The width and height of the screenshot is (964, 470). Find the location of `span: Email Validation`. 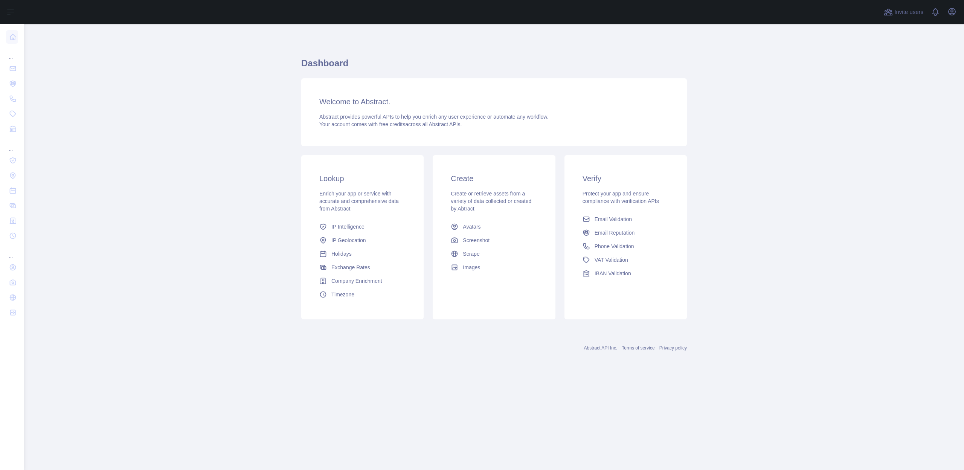

span: Email Validation is located at coordinates (613, 219).